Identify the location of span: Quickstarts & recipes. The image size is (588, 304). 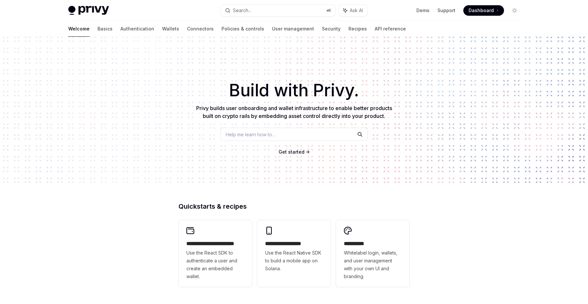
(213, 207).